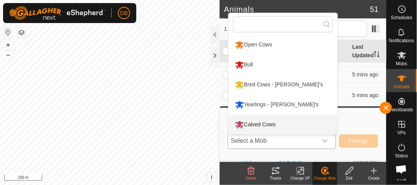 The image size is (417, 185). I want to click on span: Infra, so click(402, 179).